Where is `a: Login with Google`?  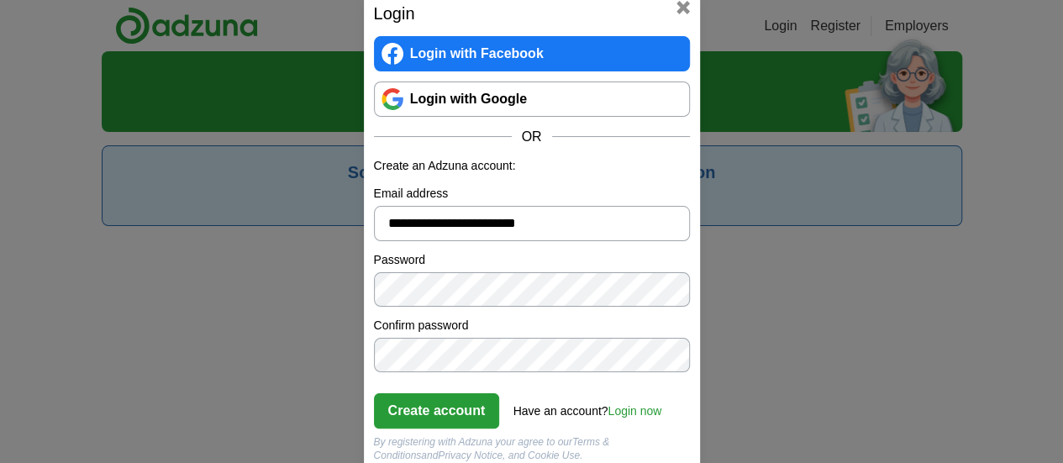
a: Login with Google is located at coordinates (532, 99).